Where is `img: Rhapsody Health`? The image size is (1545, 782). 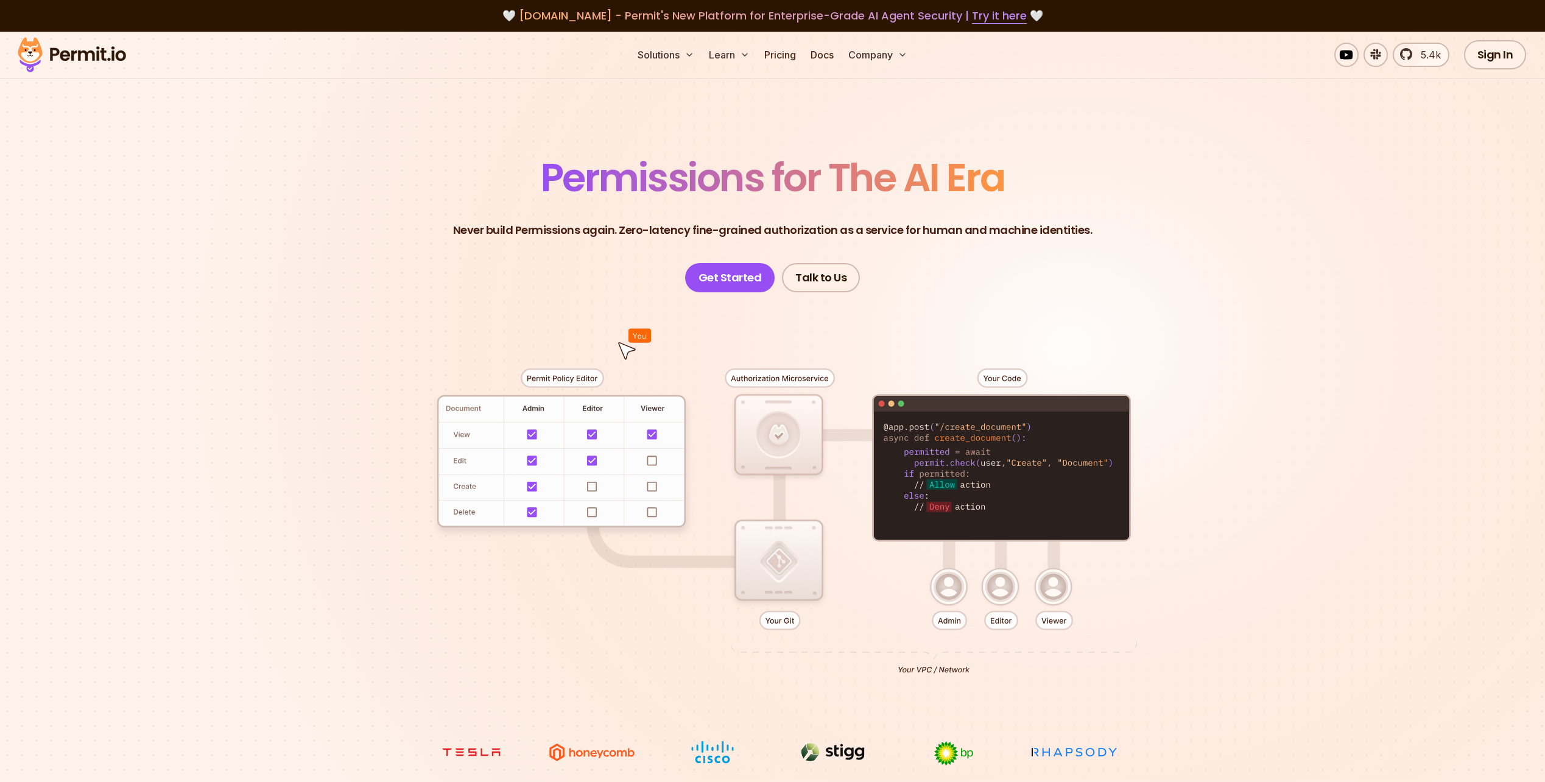
img: Rhapsody Health is located at coordinates (1074, 752).